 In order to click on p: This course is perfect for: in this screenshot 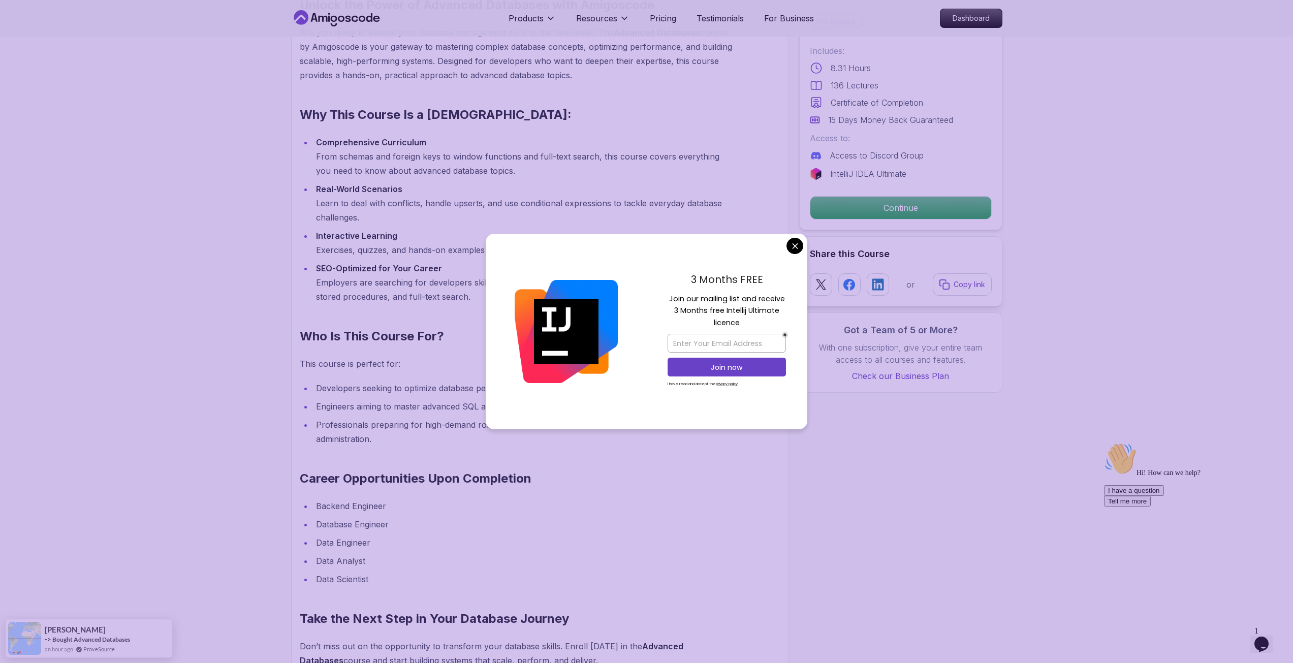, I will do `click(516, 364)`.